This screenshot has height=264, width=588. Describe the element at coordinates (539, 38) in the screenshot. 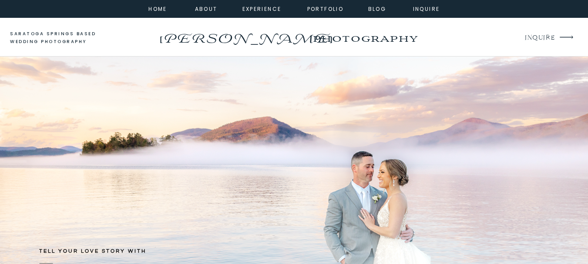

I see `a: INQUIRE` at that location.